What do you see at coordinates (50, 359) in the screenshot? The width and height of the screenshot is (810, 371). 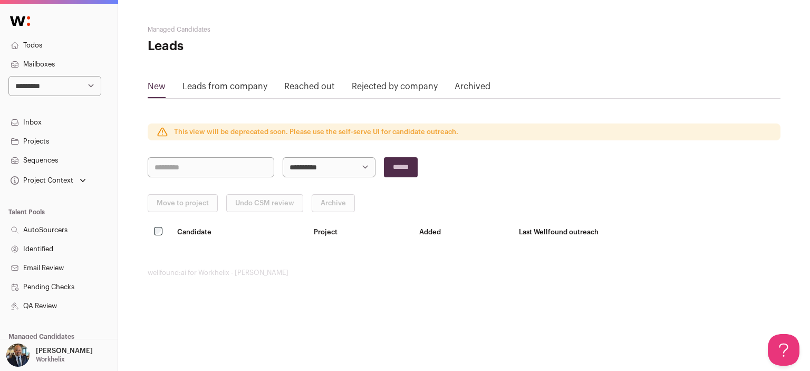 I see `p: Workhelix` at bounding box center [50, 359].